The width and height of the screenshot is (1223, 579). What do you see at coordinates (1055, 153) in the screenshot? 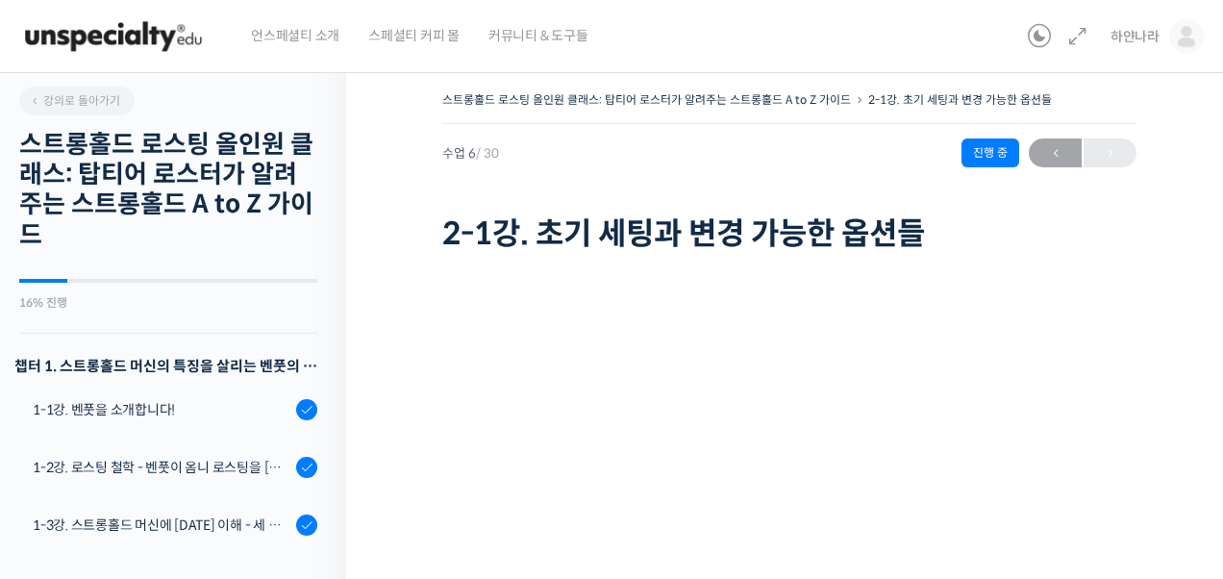
I see `a: ←이전` at bounding box center [1055, 153].